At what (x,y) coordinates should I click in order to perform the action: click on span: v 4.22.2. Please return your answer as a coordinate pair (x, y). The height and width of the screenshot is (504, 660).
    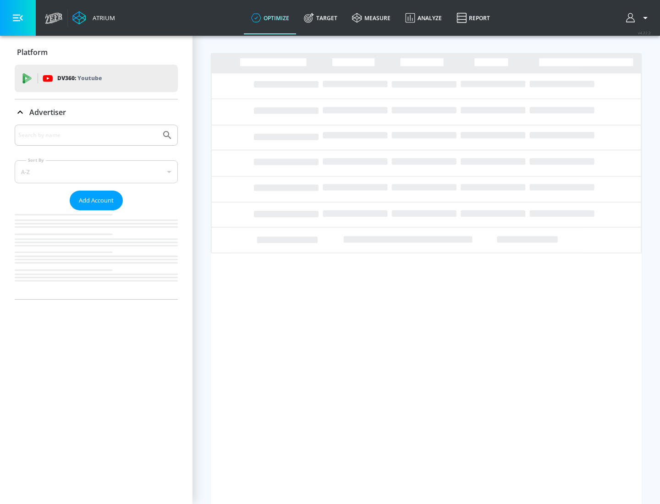
    Looking at the image, I should click on (644, 33).